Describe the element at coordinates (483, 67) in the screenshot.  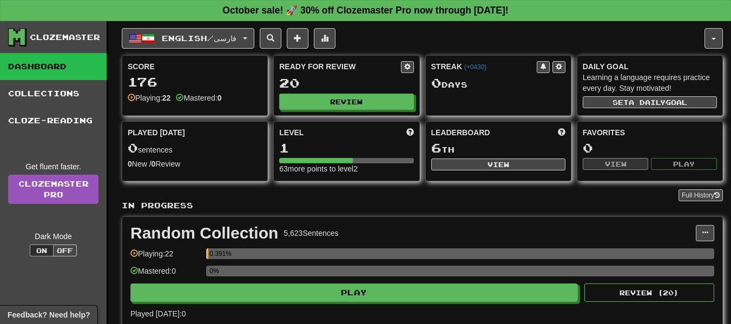
I see `div: Streak` at that location.